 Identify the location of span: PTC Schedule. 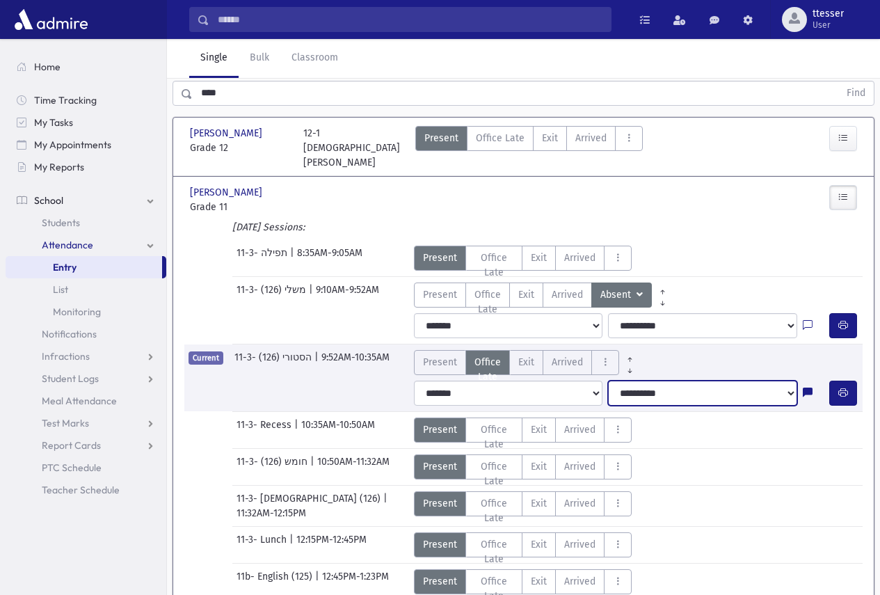
(72, 467).